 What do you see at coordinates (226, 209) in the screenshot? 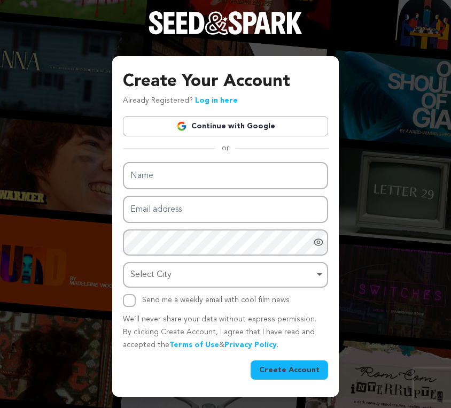
I see `input: Email address` at bounding box center [226, 209].